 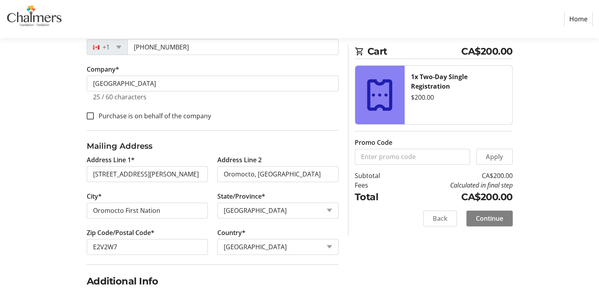 I want to click on label: Zip Code/Postal Code*, so click(x=120, y=233).